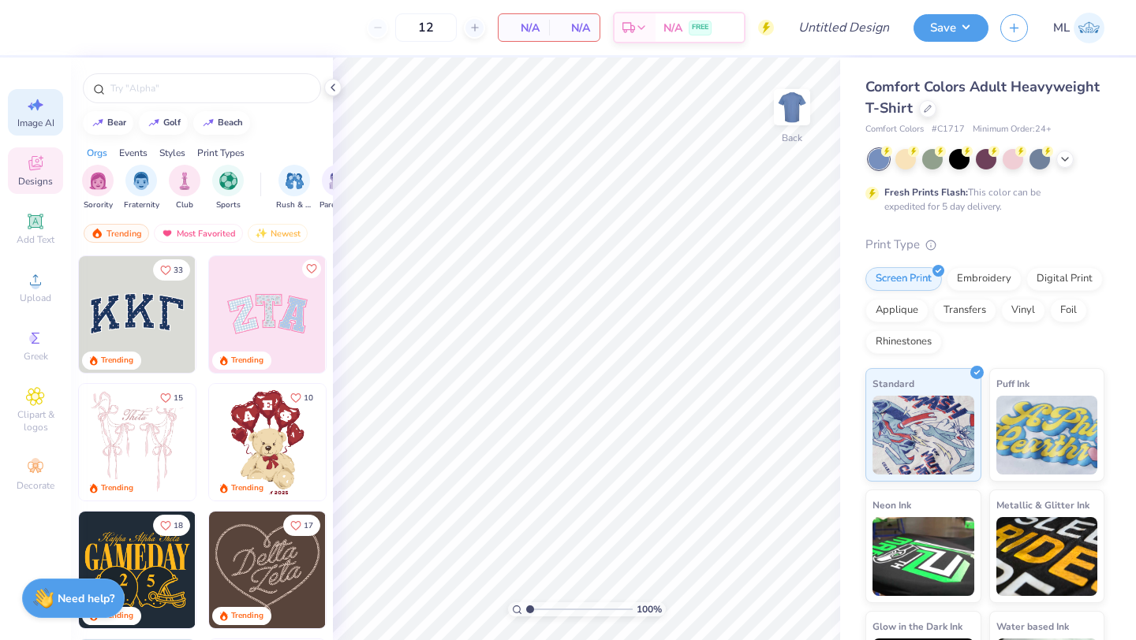  I want to click on img: Fraternity Image, so click(141, 181).